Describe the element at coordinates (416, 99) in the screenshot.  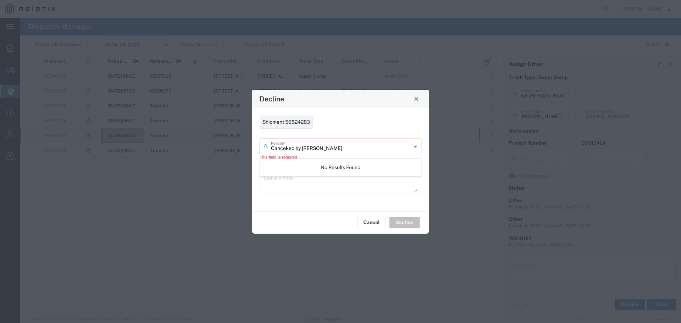
I see `button: Close` at that location.